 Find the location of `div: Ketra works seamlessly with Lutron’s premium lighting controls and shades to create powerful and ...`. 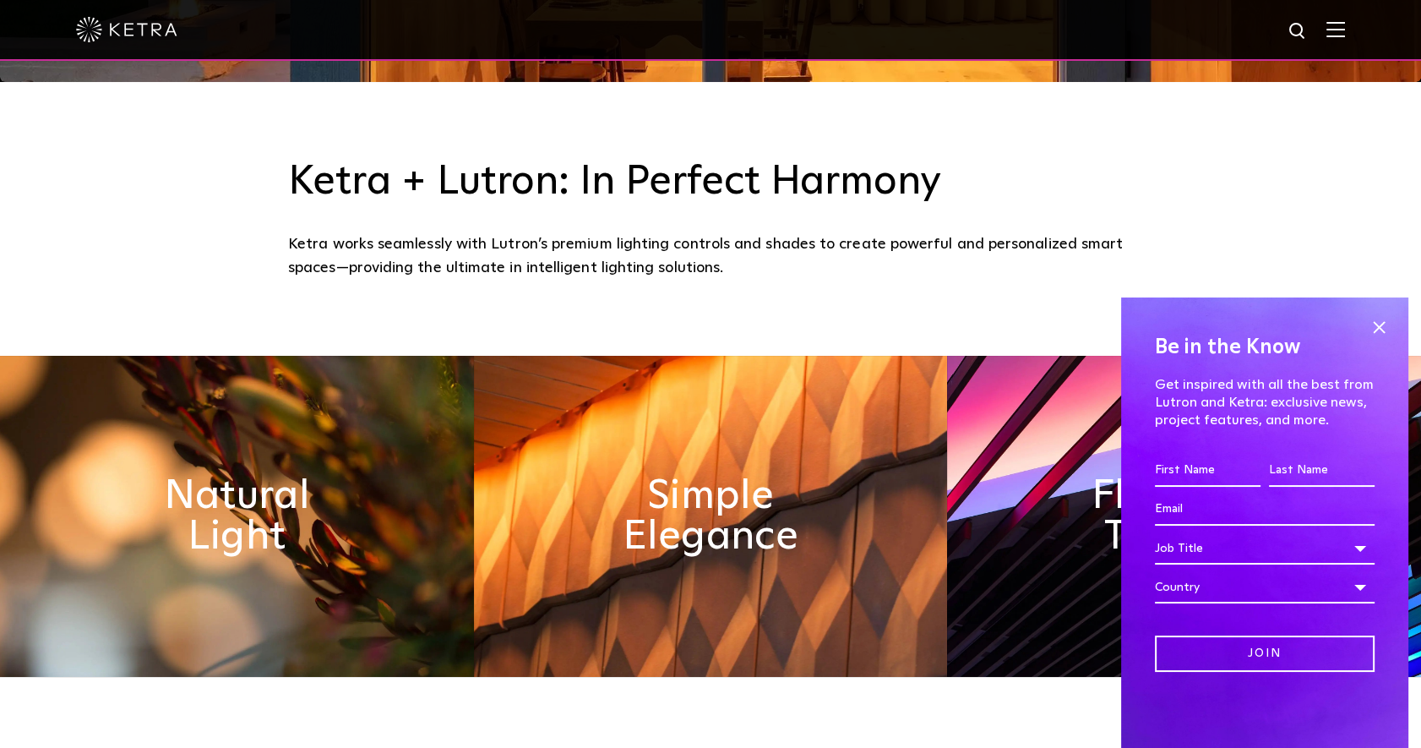

div: Ketra works seamlessly with Lutron’s premium lighting controls and shades to create powerful and ... is located at coordinates (710, 256).